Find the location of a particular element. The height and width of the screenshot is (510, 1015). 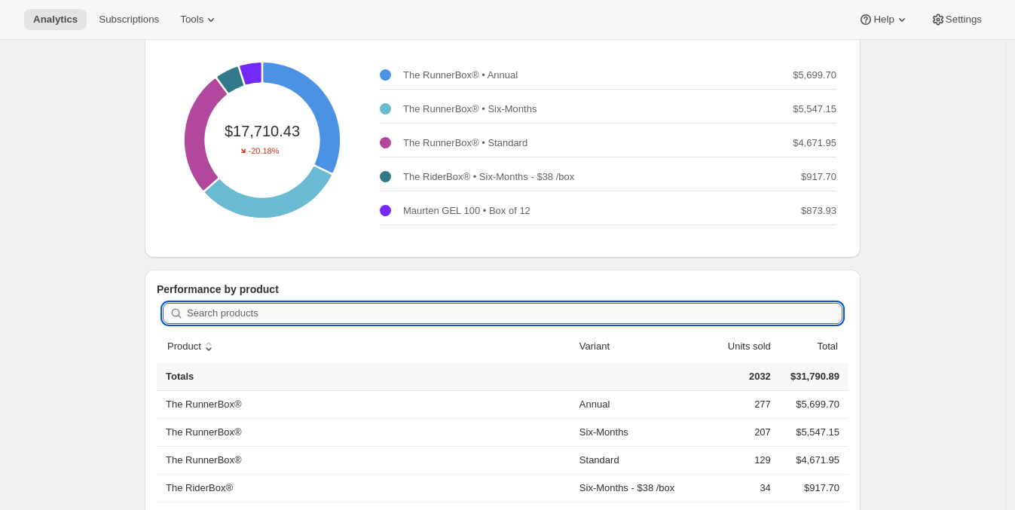

button: Subscriptions is located at coordinates (129, 20).